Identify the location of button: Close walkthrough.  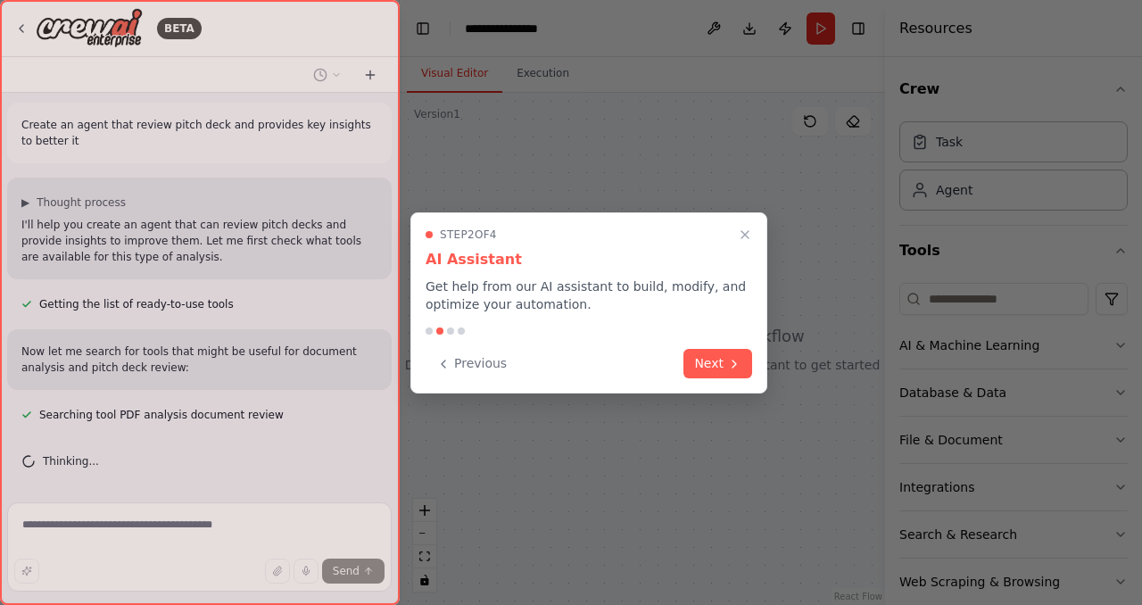
(745, 235).